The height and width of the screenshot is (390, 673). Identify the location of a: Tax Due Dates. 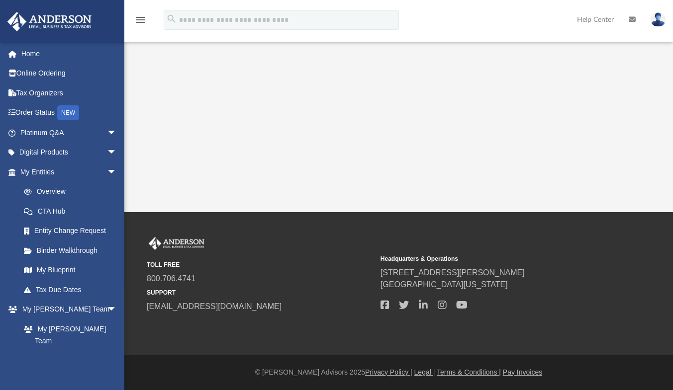
(73, 290).